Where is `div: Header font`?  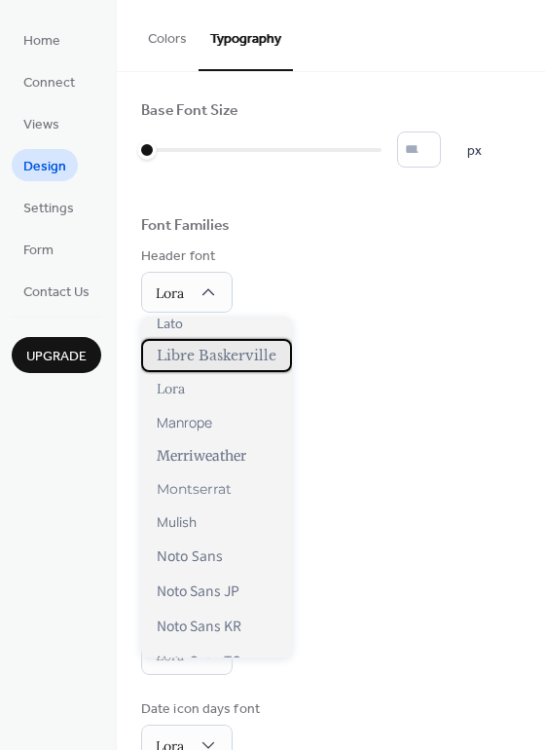
div: Header font is located at coordinates (185, 256).